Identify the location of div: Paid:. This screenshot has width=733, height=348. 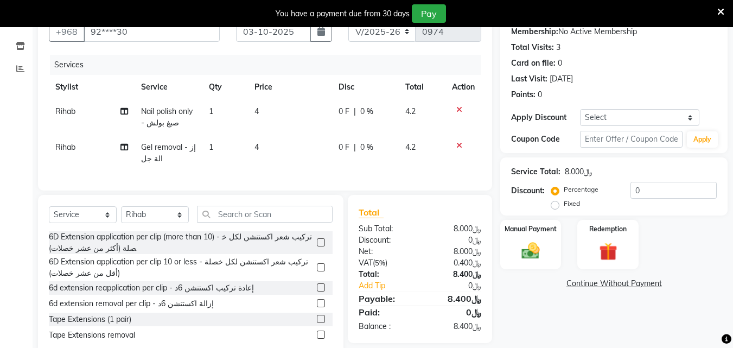
(385, 312).